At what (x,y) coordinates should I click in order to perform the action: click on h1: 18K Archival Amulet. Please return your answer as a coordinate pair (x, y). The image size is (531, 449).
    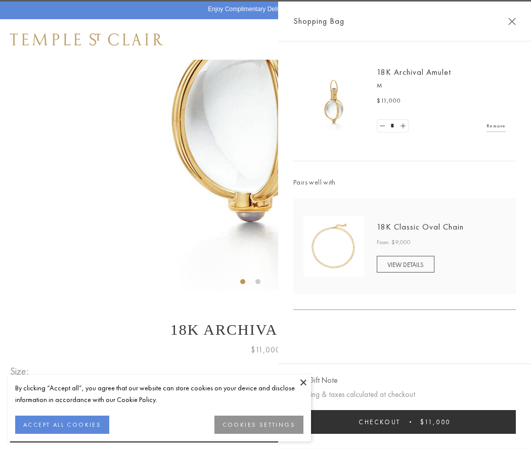
    Looking at the image, I should click on (265, 330).